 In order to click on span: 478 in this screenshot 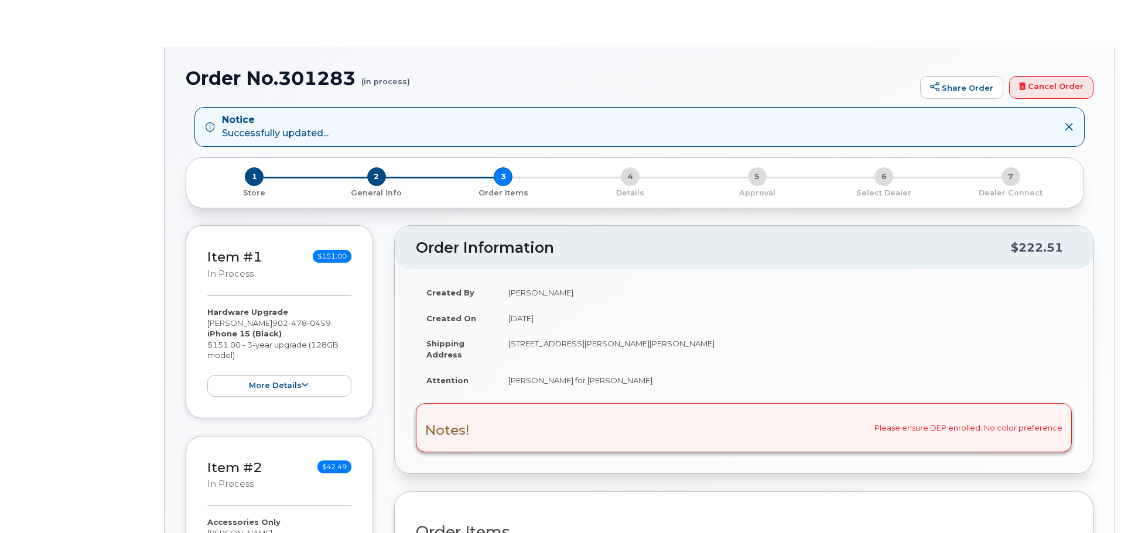, I will do `click(297, 323)`.